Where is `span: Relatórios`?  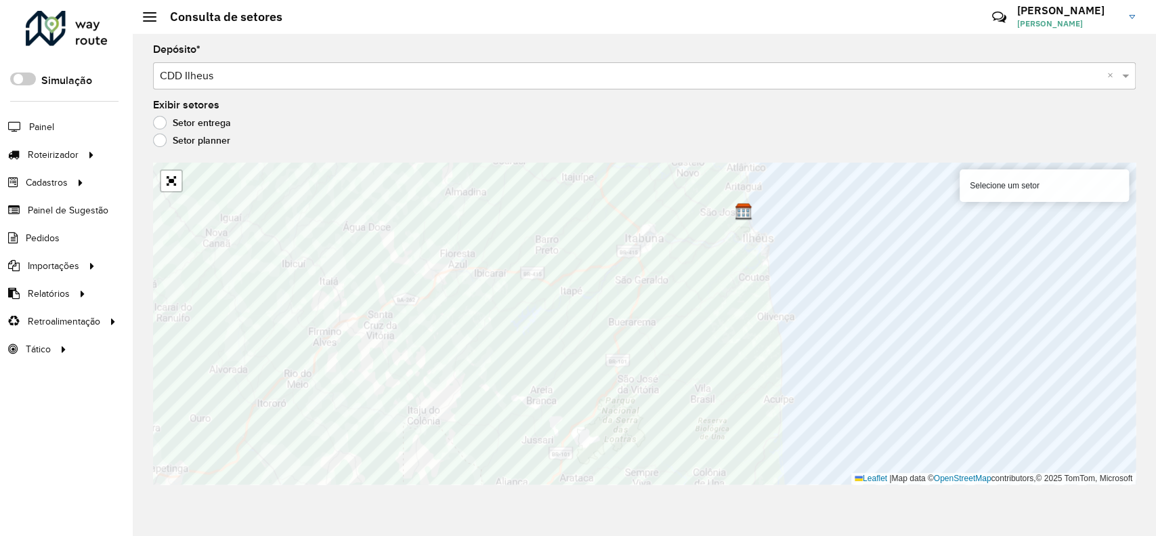 span: Relatórios is located at coordinates (49, 293).